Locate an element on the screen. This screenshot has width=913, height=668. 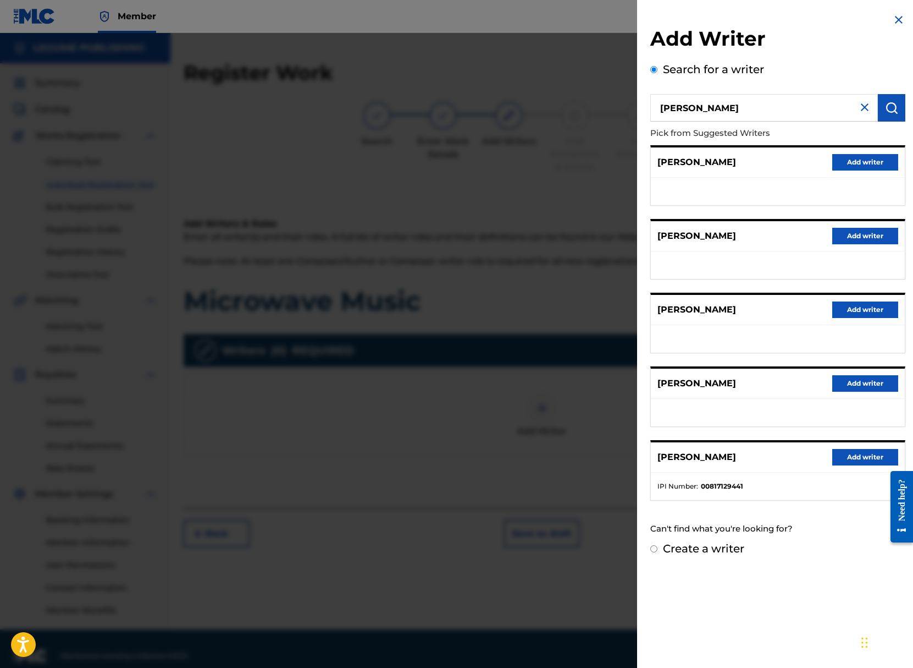
span: Member is located at coordinates (137, 16).